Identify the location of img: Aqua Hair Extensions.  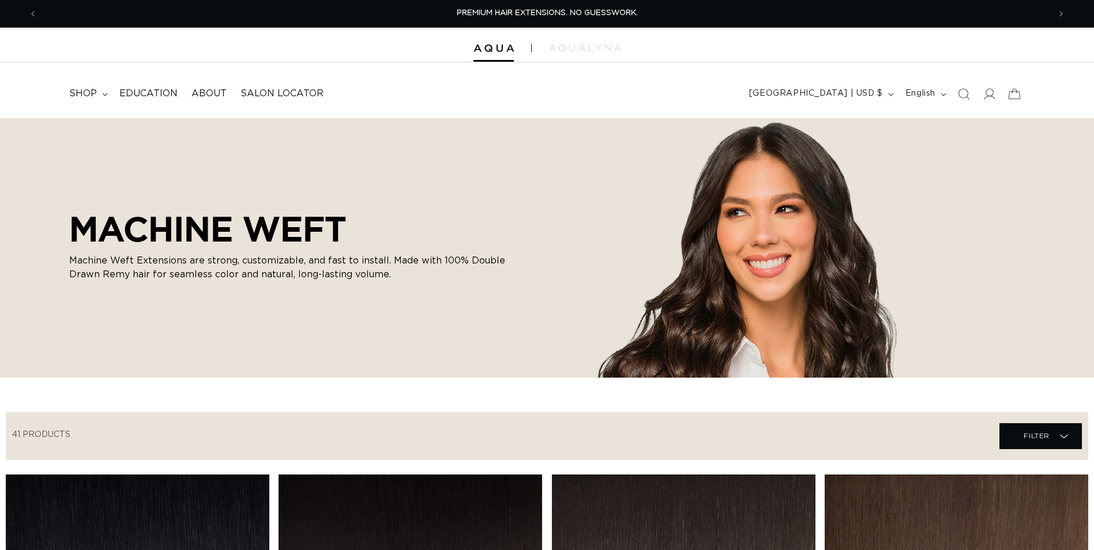
(494, 48).